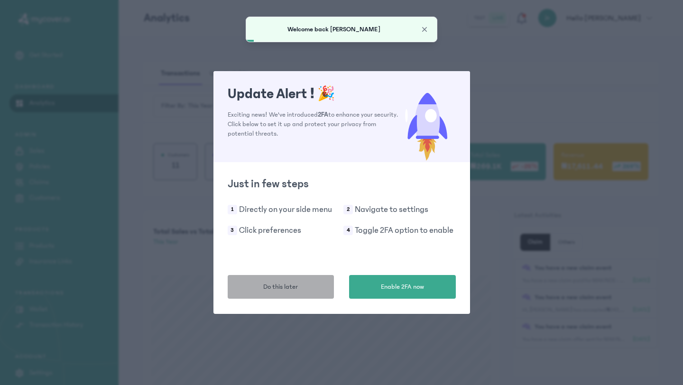 The width and height of the screenshot is (683, 385). Describe the element at coordinates (281, 287) in the screenshot. I see `button: Do this later` at that location.